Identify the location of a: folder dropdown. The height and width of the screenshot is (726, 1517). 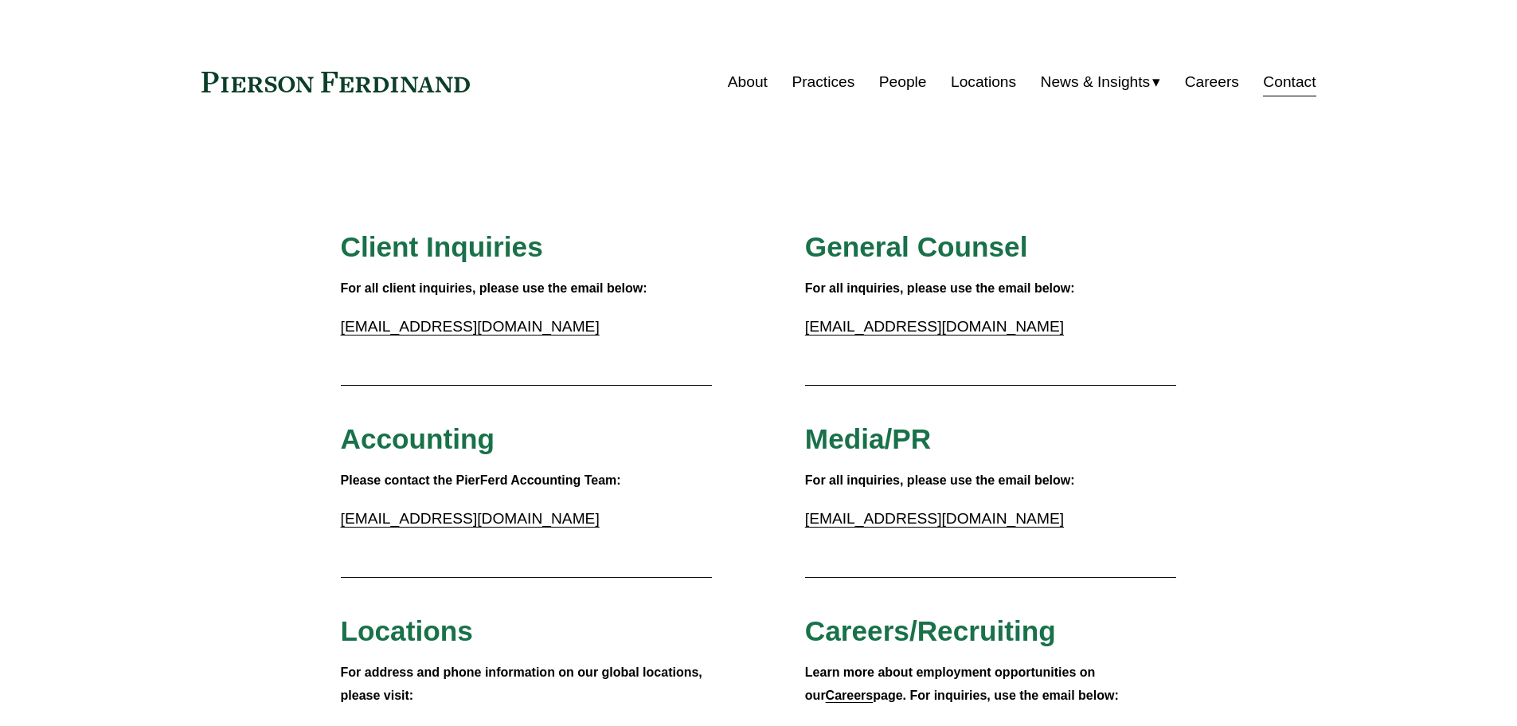
(1101, 82).